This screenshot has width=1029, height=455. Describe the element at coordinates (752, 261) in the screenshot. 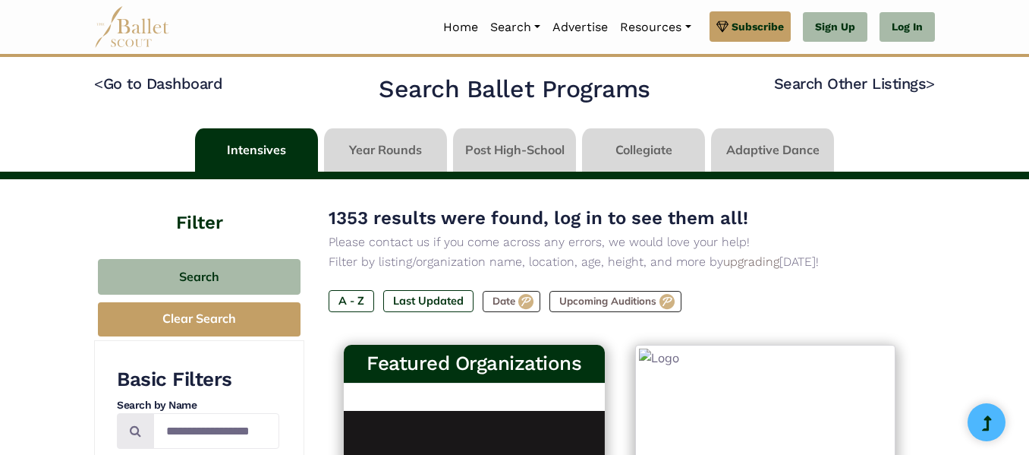

I see `a: upgrading` at that location.